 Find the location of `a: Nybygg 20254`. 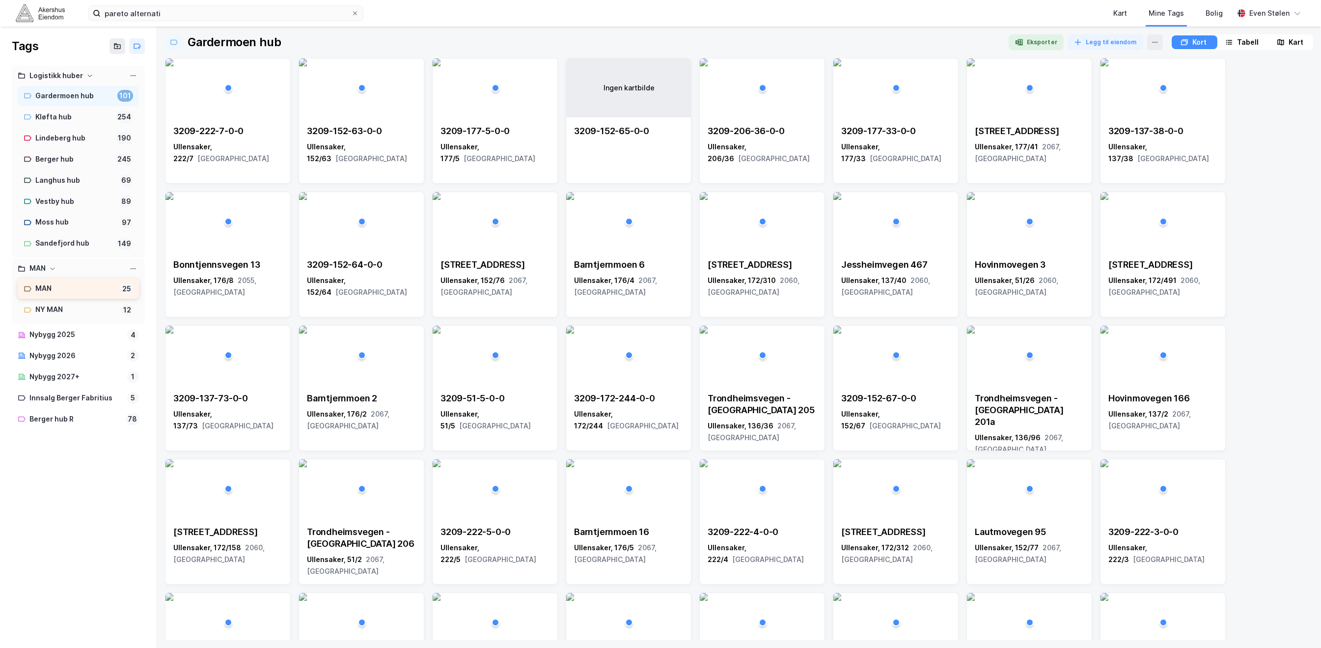

a: Nybygg 20254 is located at coordinates (78, 334).